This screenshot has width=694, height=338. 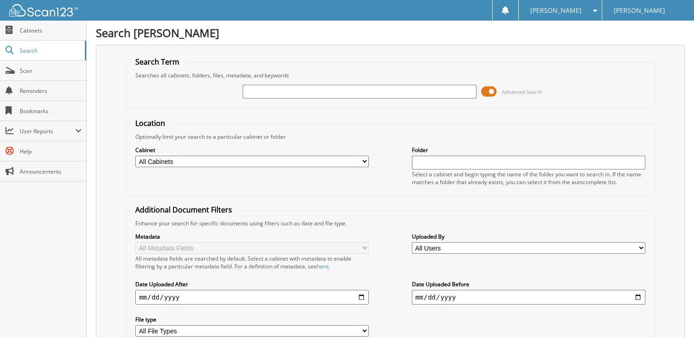 I want to click on legend: Additional Document Filters, so click(x=183, y=210).